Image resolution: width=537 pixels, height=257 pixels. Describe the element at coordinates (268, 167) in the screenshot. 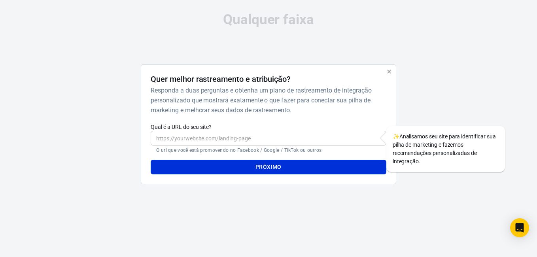

I see `button: Próximo` at that location.